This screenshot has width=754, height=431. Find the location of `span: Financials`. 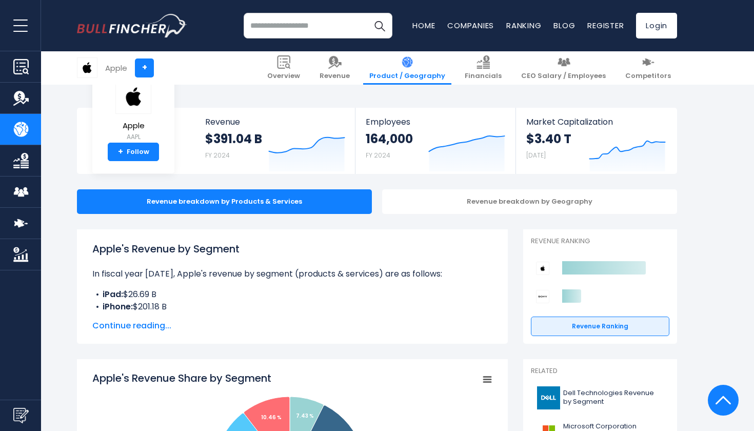

span: Financials is located at coordinates (483, 76).